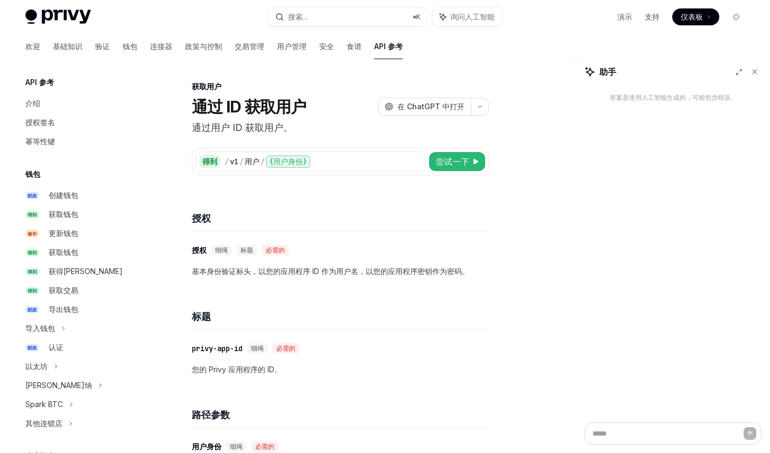 Image resolution: width=770 pixels, height=453 pixels. What do you see at coordinates (40, 122) in the screenshot?
I see `font: 授权签名` at bounding box center [40, 122].